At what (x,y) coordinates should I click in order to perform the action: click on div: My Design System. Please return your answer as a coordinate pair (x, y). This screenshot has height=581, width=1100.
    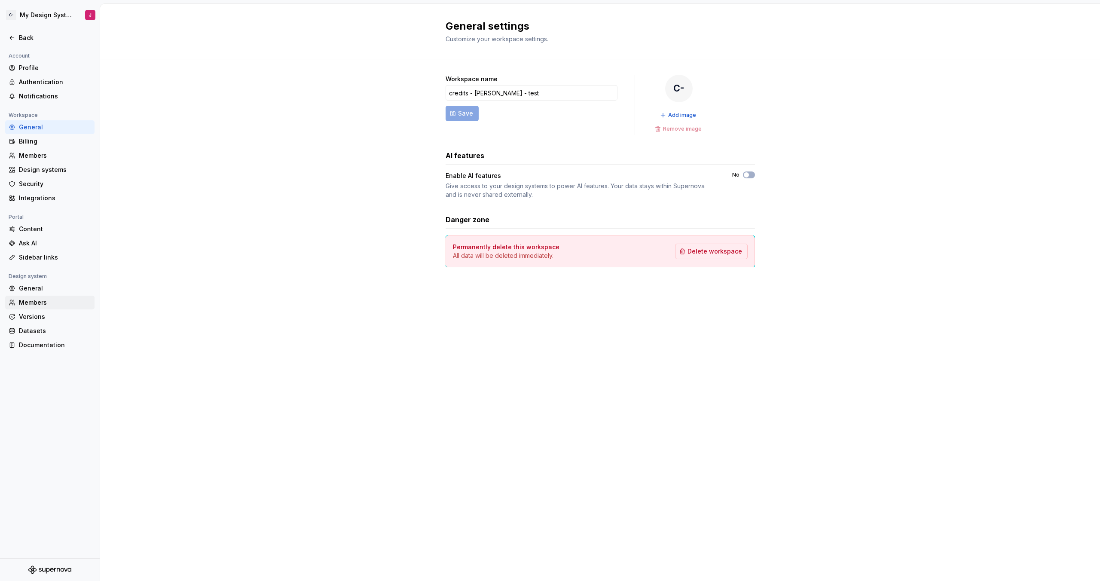
    Looking at the image, I should click on (47, 15).